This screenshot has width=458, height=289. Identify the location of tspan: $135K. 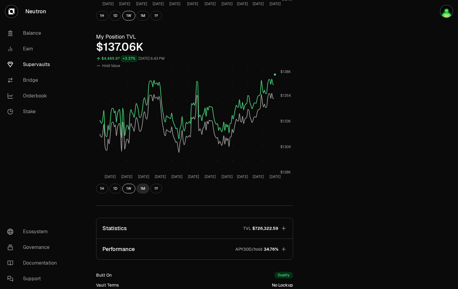
(286, 96).